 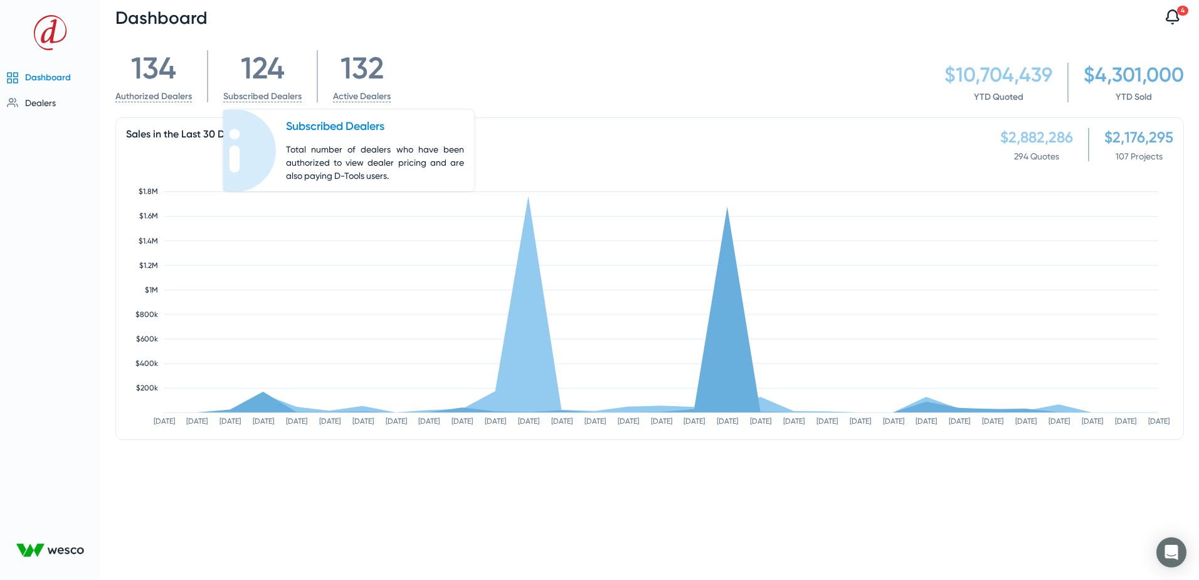 I want to click on span: 107 Projects, so click(x=1139, y=156).